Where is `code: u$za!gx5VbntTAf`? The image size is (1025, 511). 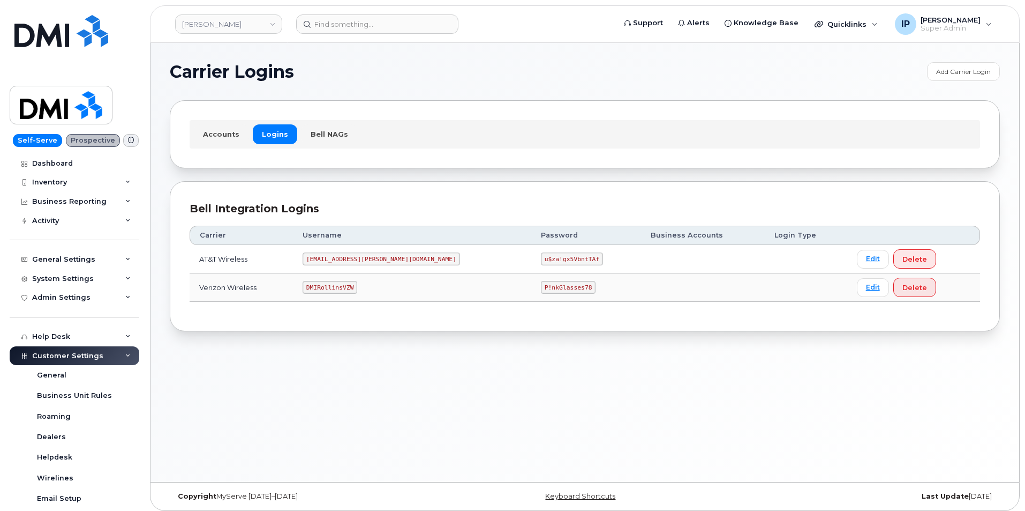 code: u$za!gx5VbntTAf is located at coordinates (572, 259).